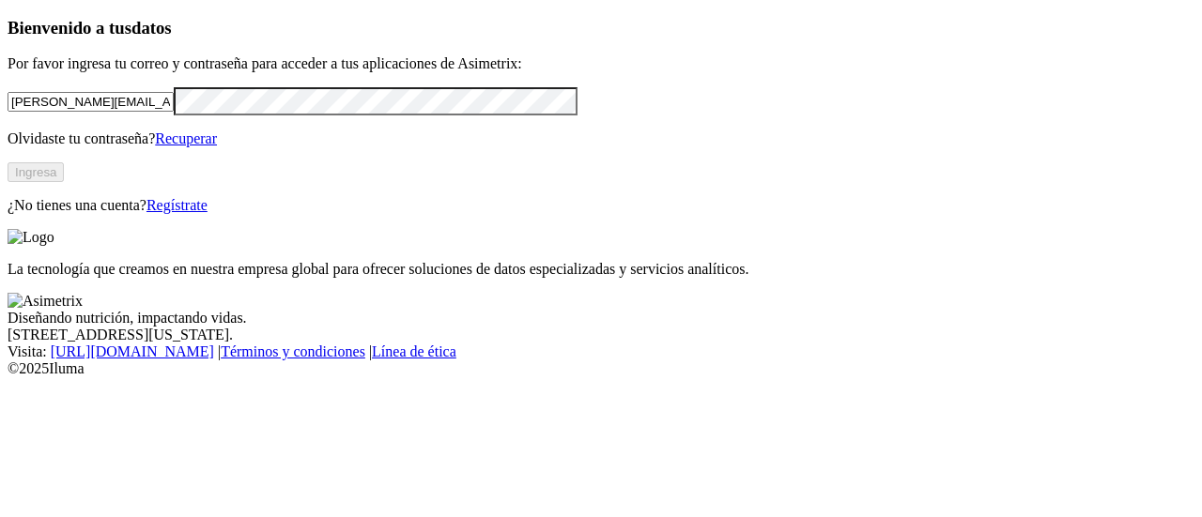  What do you see at coordinates (601, 352) in the screenshot?
I see `div: Visita : | |` at bounding box center [601, 352].